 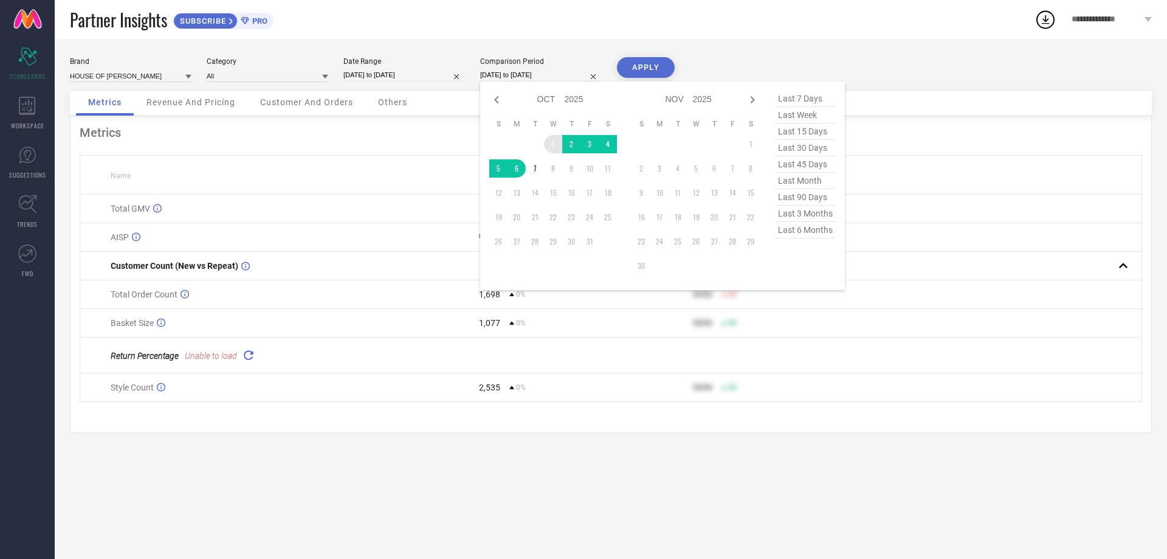 What do you see at coordinates (751, 144) in the screenshot?
I see `td: Sat Nov 01 2025` at bounding box center [751, 144].